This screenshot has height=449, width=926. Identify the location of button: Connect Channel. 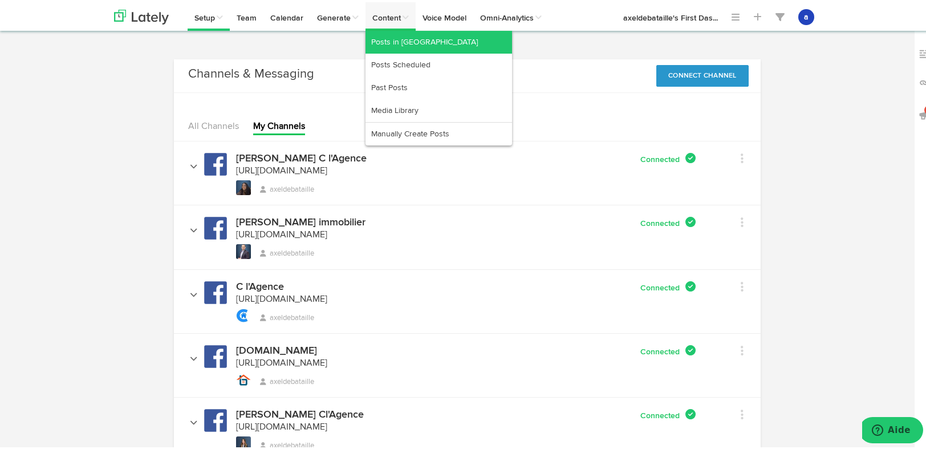
(702, 74).